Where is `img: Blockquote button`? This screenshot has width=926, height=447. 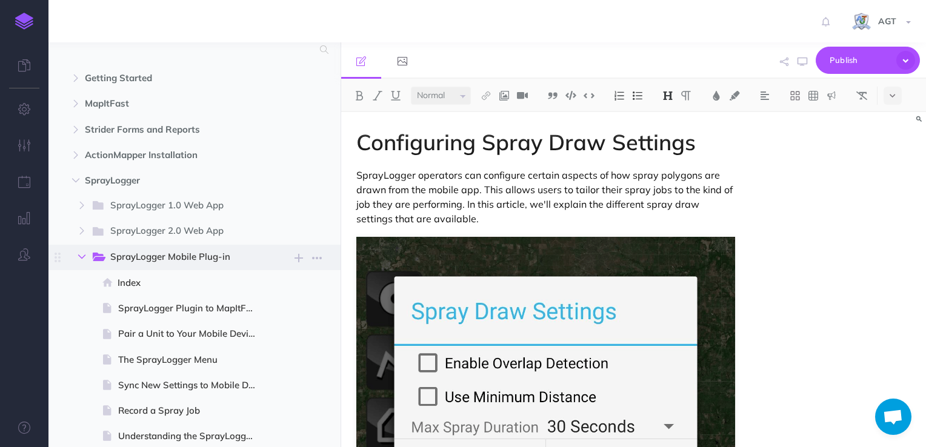
img: Blockquote button is located at coordinates (553, 96).